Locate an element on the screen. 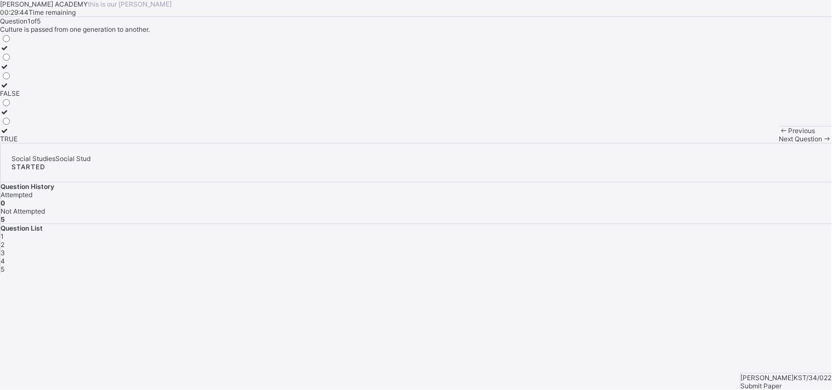  span: STARTED is located at coordinates (29, 167).